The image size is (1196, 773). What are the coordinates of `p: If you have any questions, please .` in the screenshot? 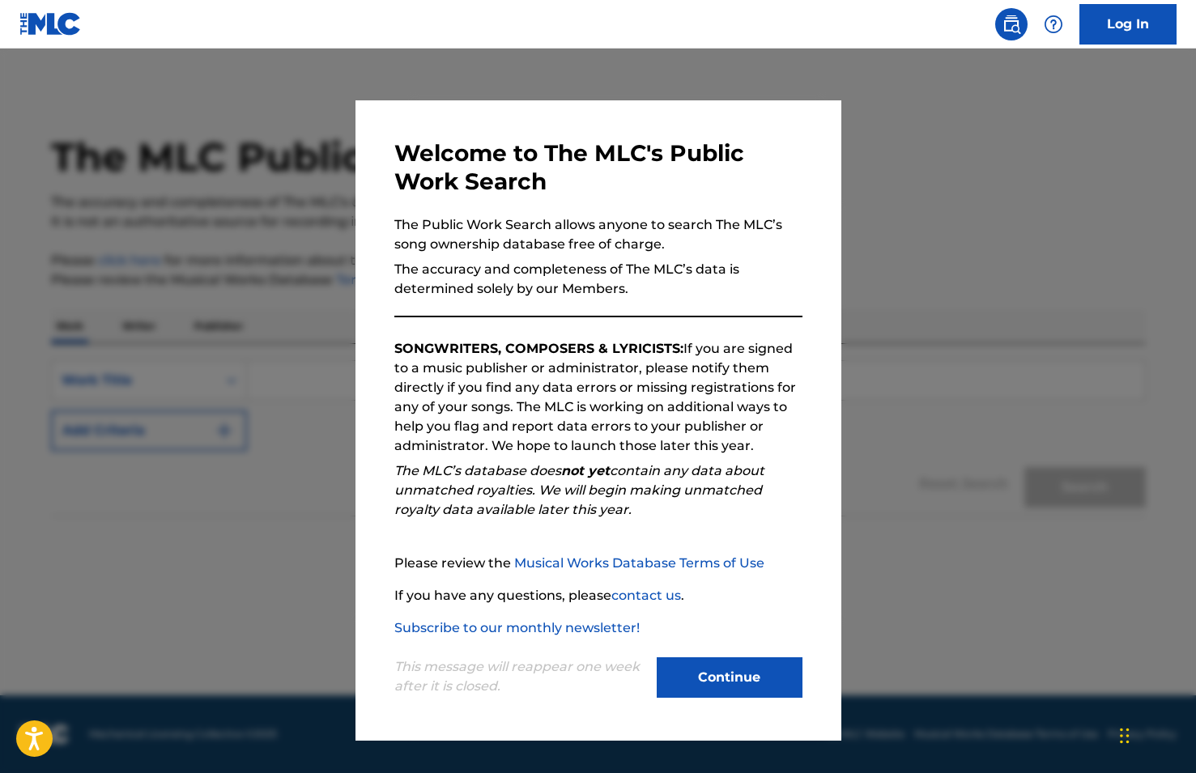 It's located at (598, 596).